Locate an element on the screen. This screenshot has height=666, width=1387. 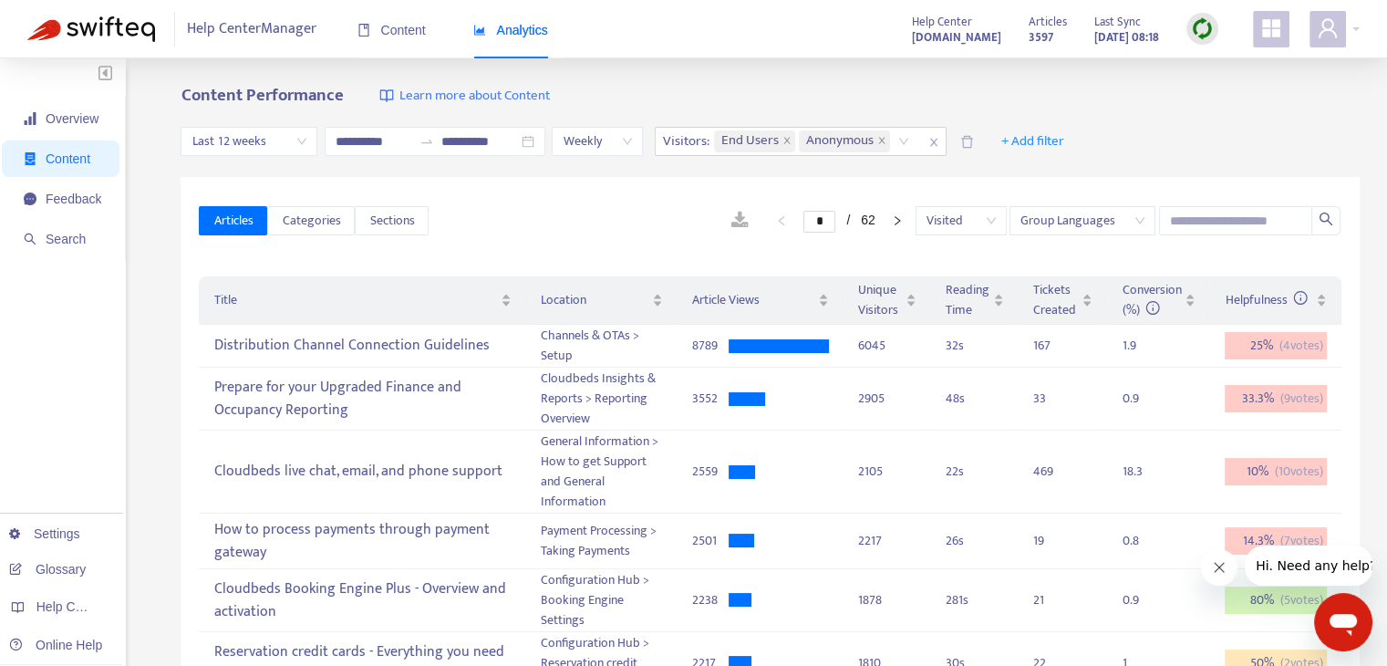
span: delete is located at coordinates (966, 141).